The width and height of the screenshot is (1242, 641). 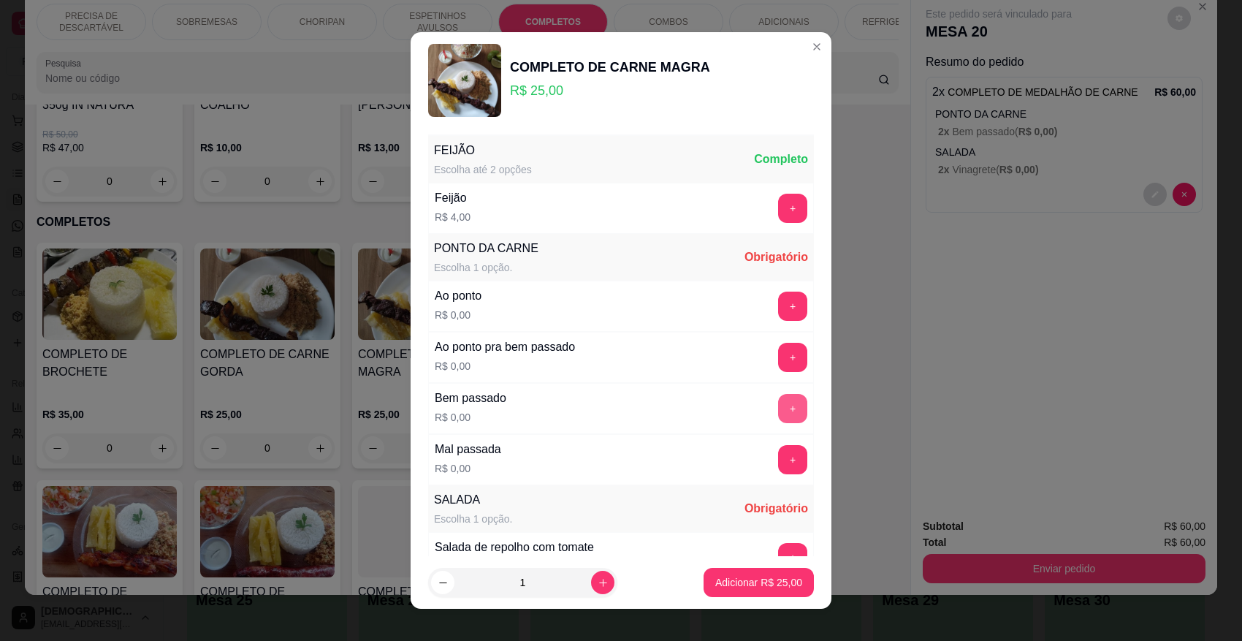 What do you see at coordinates (514, 547) in the screenshot?
I see `div: Salada de repolho com tomate` at bounding box center [514, 547].